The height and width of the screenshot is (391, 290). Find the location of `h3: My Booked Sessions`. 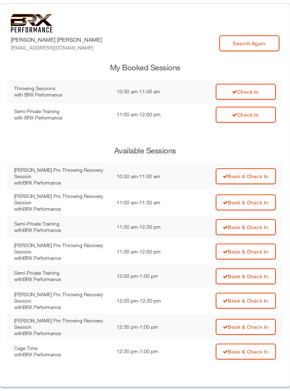

h3: My Booked Sessions is located at coordinates (145, 68).